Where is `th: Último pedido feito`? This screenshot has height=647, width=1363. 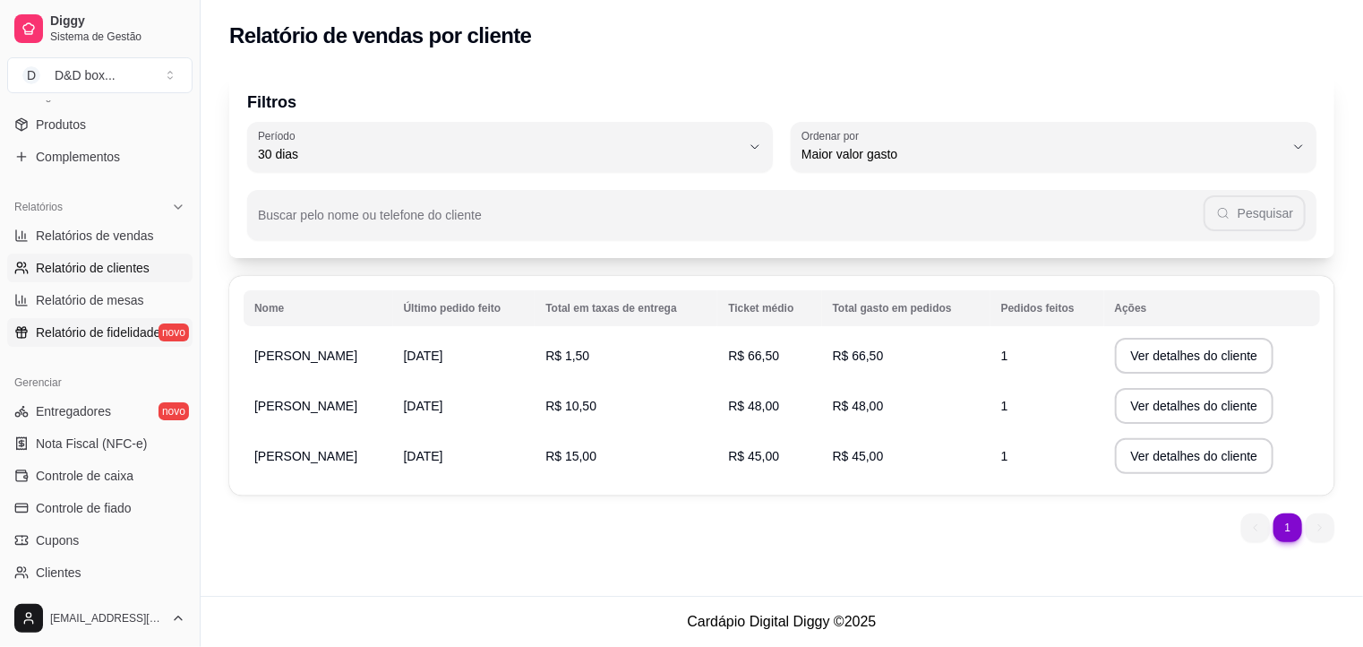 th: Último pedido feito is located at coordinates (464, 308).